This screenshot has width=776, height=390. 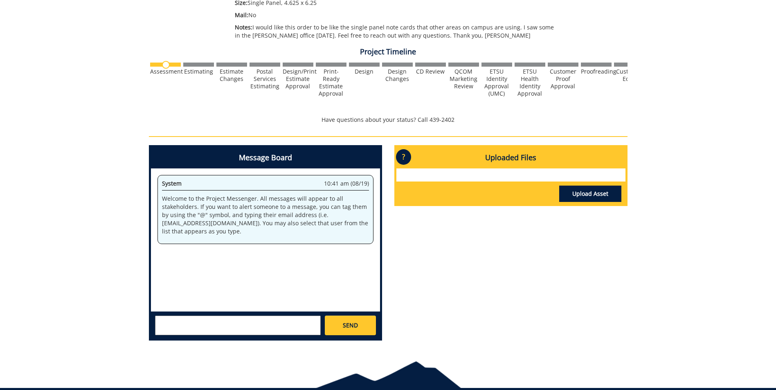 What do you see at coordinates (395, 15) in the screenshot?
I see `p: No` at bounding box center [395, 15].